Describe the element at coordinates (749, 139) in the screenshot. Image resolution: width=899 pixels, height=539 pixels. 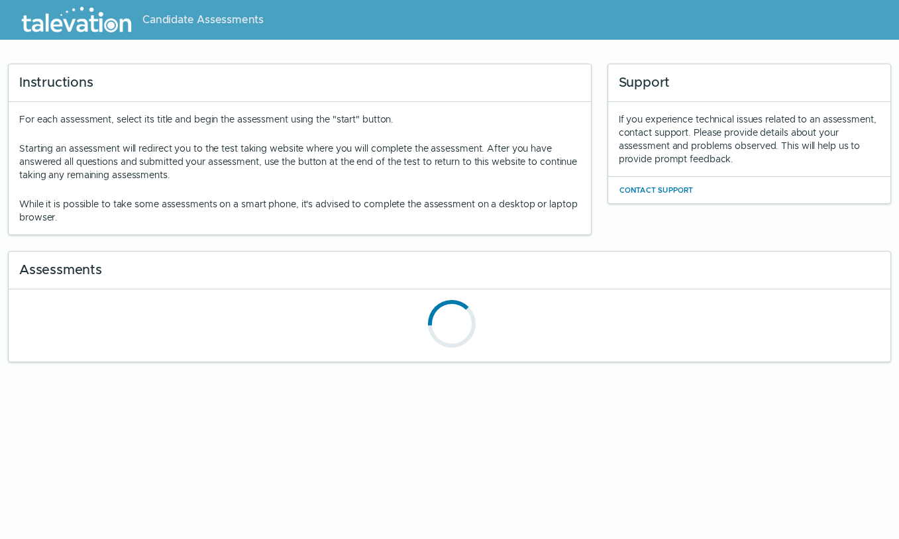
I see `div: If you experience technical issues related to an assessment, contact support. Please provide deta...` at that location.